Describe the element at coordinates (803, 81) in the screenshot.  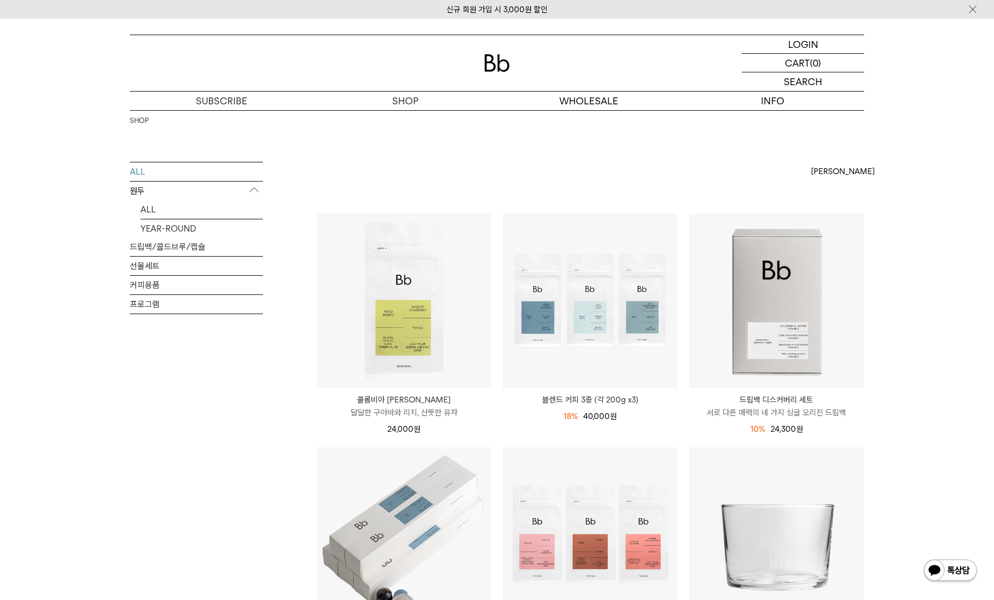
I see `p: SEARCH` at that location.